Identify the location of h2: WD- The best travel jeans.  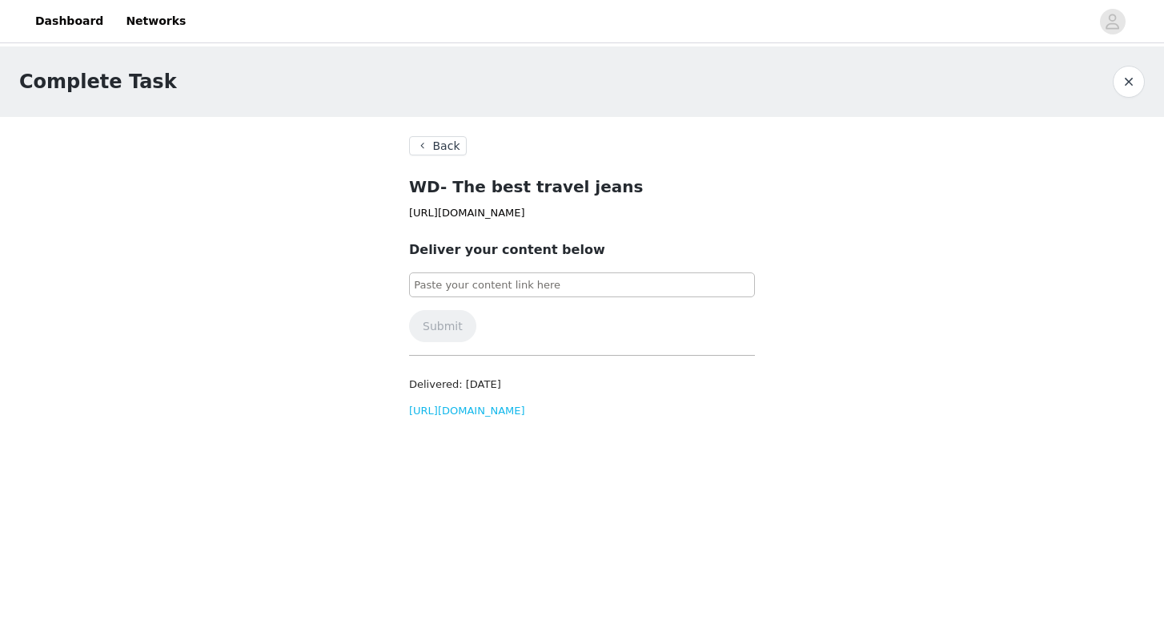
(582, 187).